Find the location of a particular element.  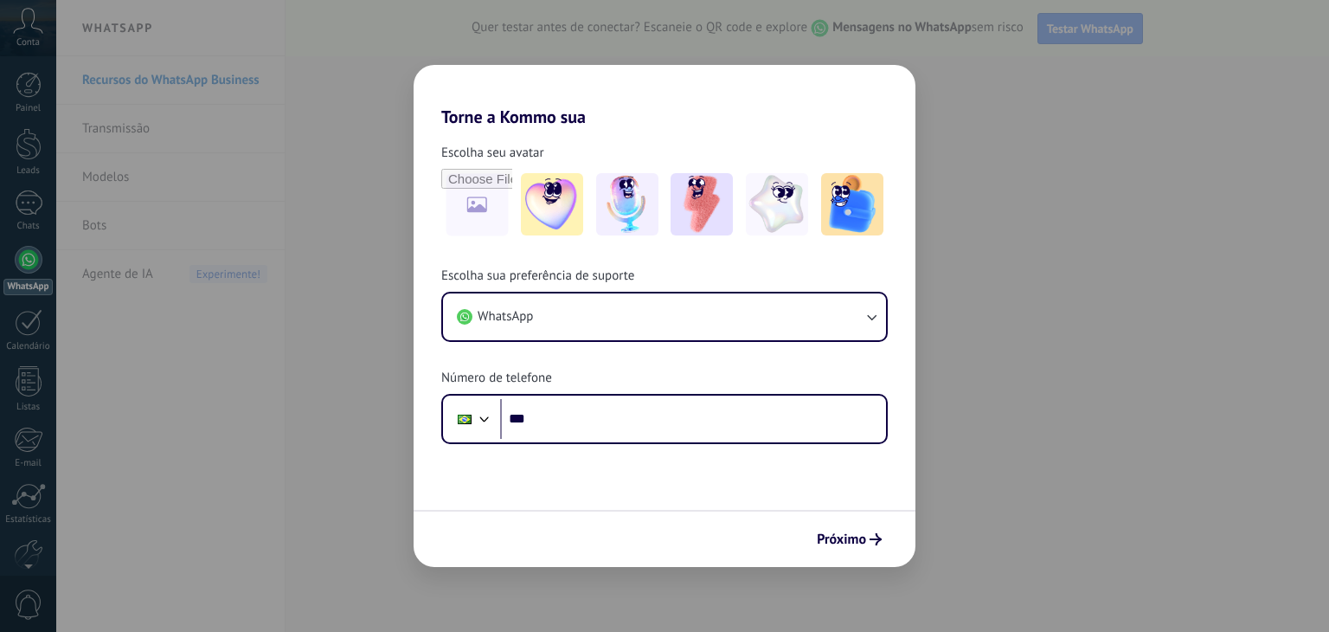

span: Escolha sua preferência de suporte is located at coordinates (537, 276).